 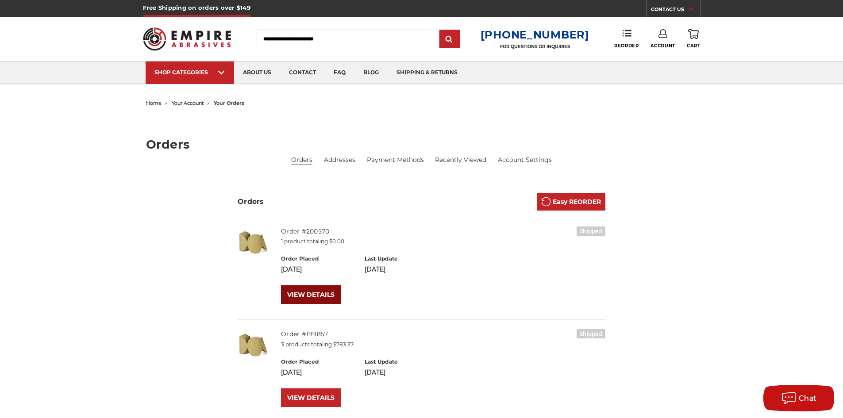 I want to click on a: blog, so click(x=371, y=73).